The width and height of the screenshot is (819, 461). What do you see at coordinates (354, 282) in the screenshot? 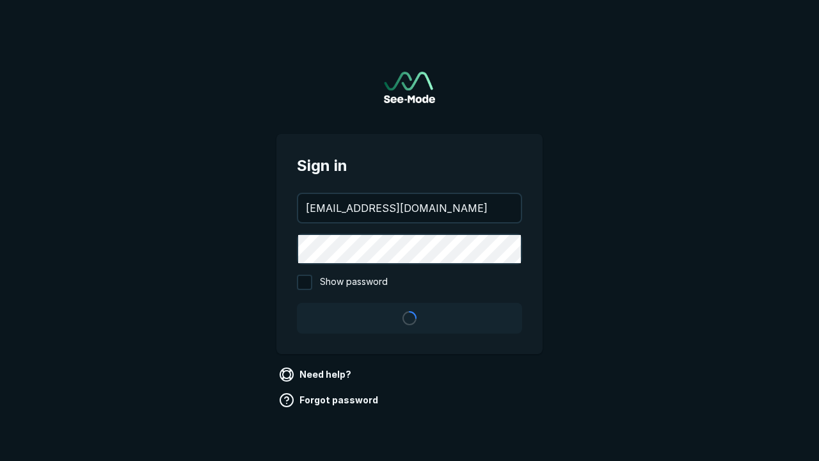
I see `span: Show password` at bounding box center [354, 282].